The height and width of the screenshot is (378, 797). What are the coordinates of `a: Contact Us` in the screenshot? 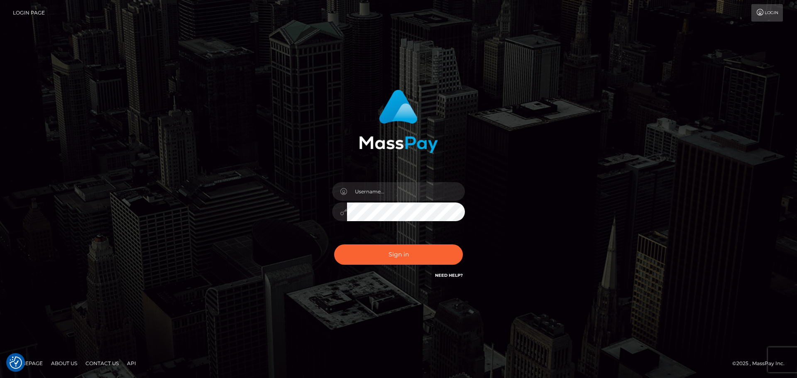 It's located at (102, 363).